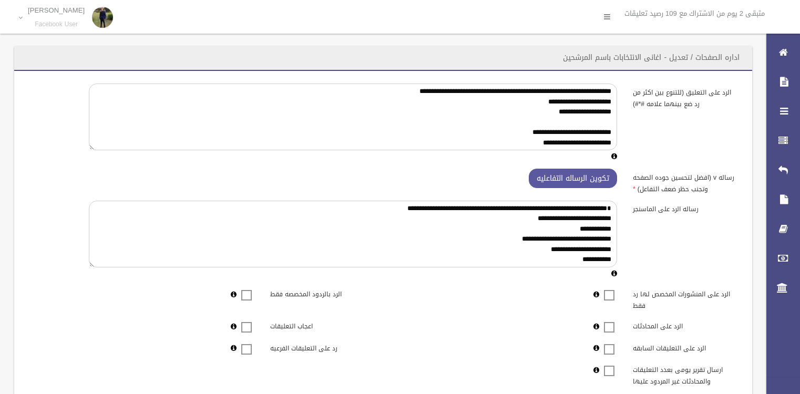 This screenshot has width=800, height=394. What do you see at coordinates (685, 97) in the screenshot?
I see `label: الرد على التعليق (للتنوع بين اكثر من رد ضع بينهما علامه #*#)` at bounding box center [685, 97].